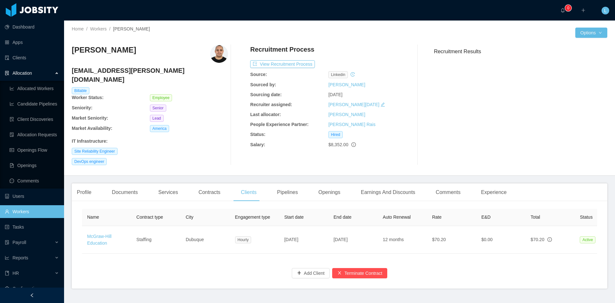 The height and width of the screenshot is (303, 615). Describe the element at coordinates (90, 141) in the screenshot. I see `b: IT Infrastructure :` at that location.